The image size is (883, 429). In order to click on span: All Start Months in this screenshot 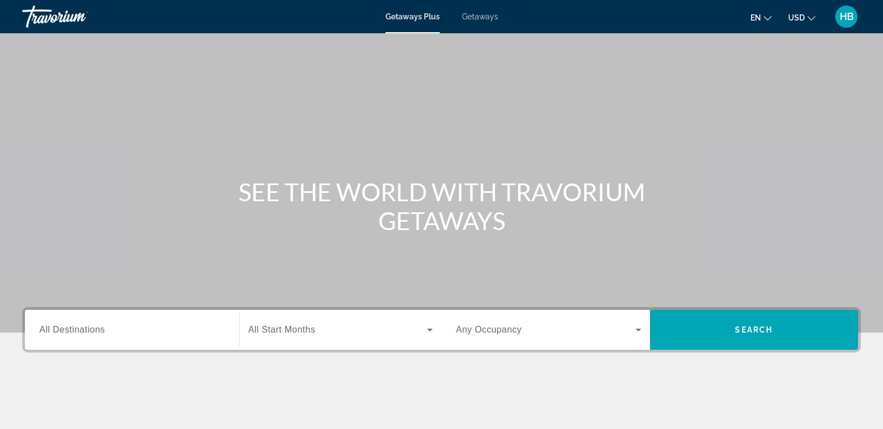, I will do `click(282, 330)`.